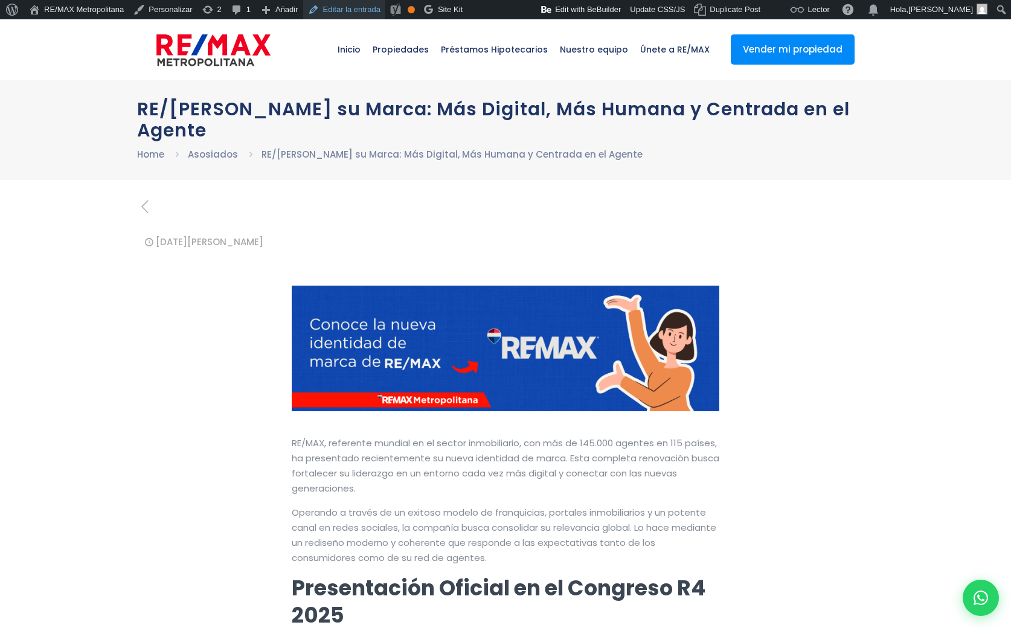 The width and height of the screenshot is (1011, 628). What do you see at coordinates (450, 9) in the screenshot?
I see `span: Site Kit` at bounding box center [450, 9].